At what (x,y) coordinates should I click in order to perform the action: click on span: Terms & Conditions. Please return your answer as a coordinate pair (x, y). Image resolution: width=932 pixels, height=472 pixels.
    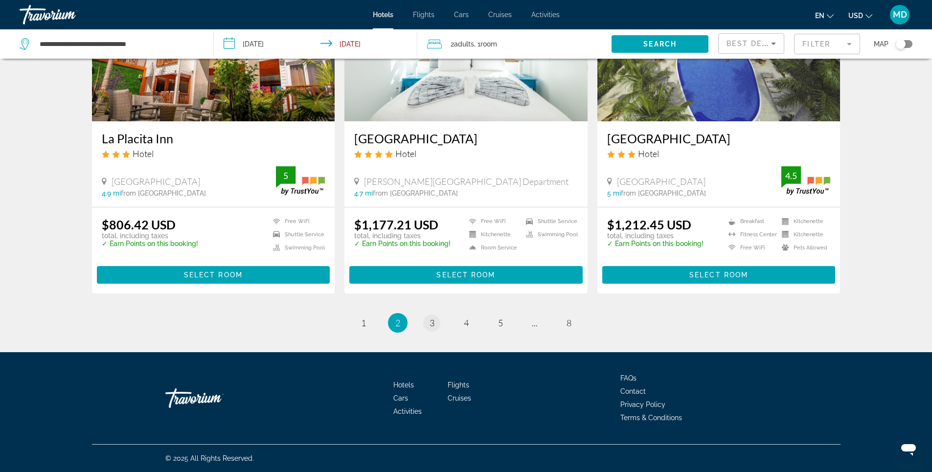
    Looking at the image, I should click on (651, 418).